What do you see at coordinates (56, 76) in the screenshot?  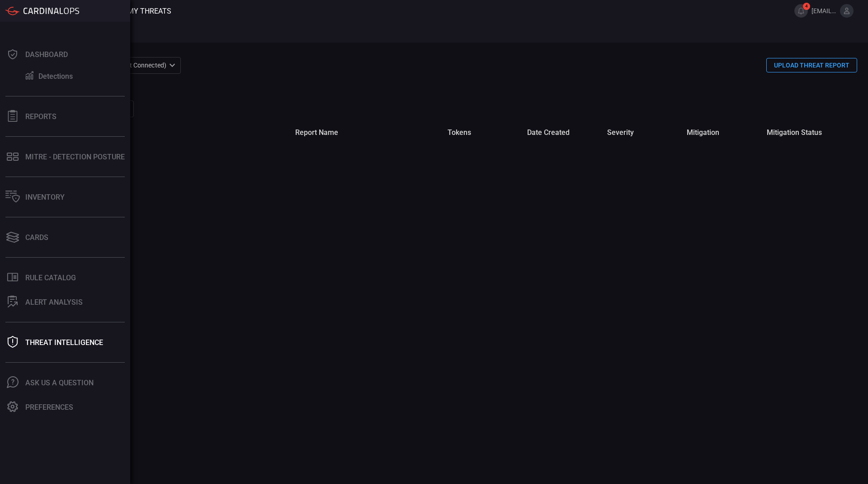 I see `div: Detections` at bounding box center [56, 76].